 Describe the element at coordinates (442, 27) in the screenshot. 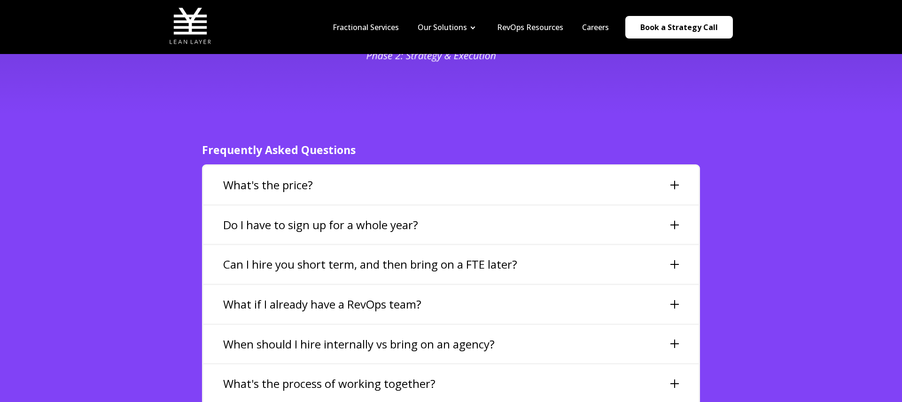

I see `a: Our Solutions` at that location.